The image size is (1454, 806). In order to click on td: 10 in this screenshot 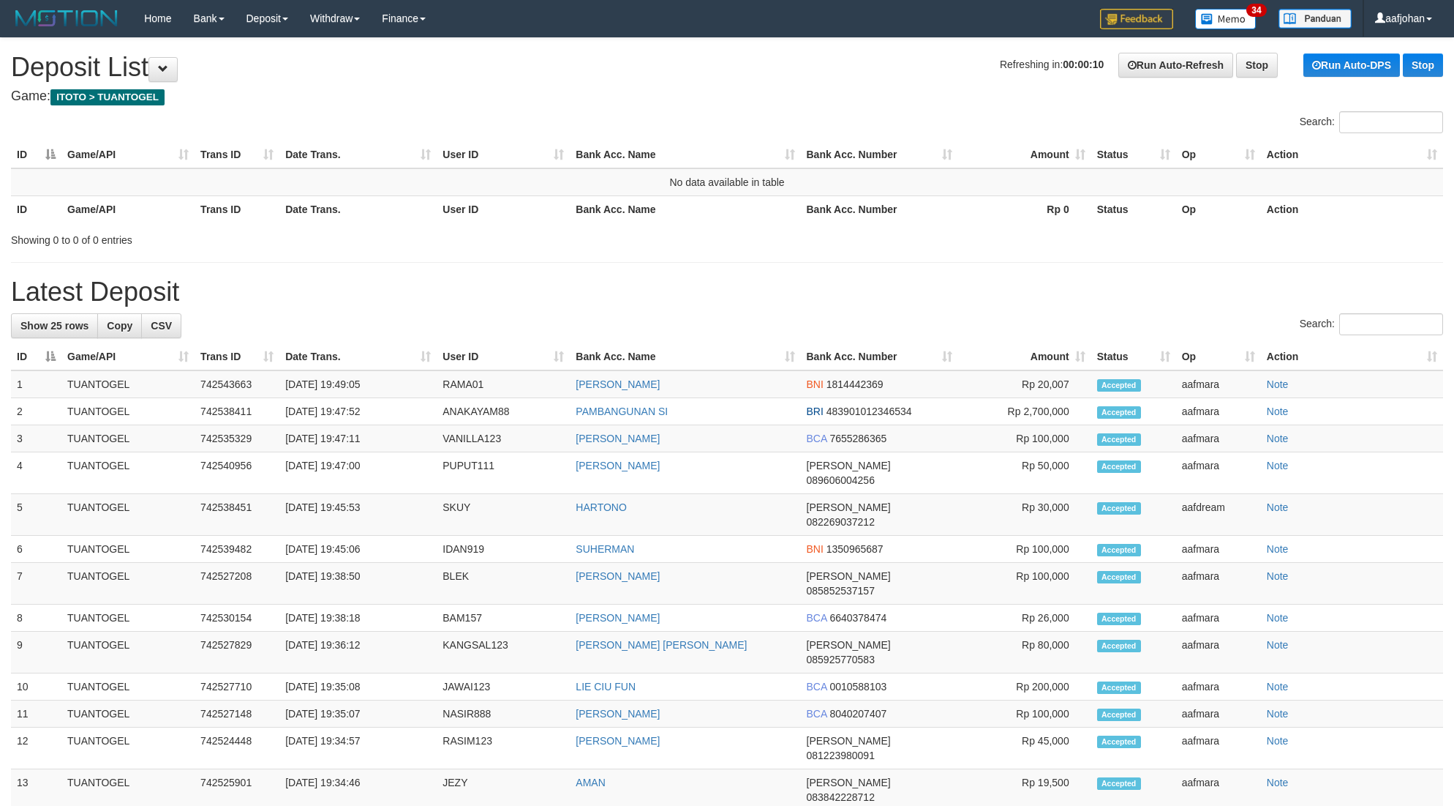, I will do `click(36, 686)`.